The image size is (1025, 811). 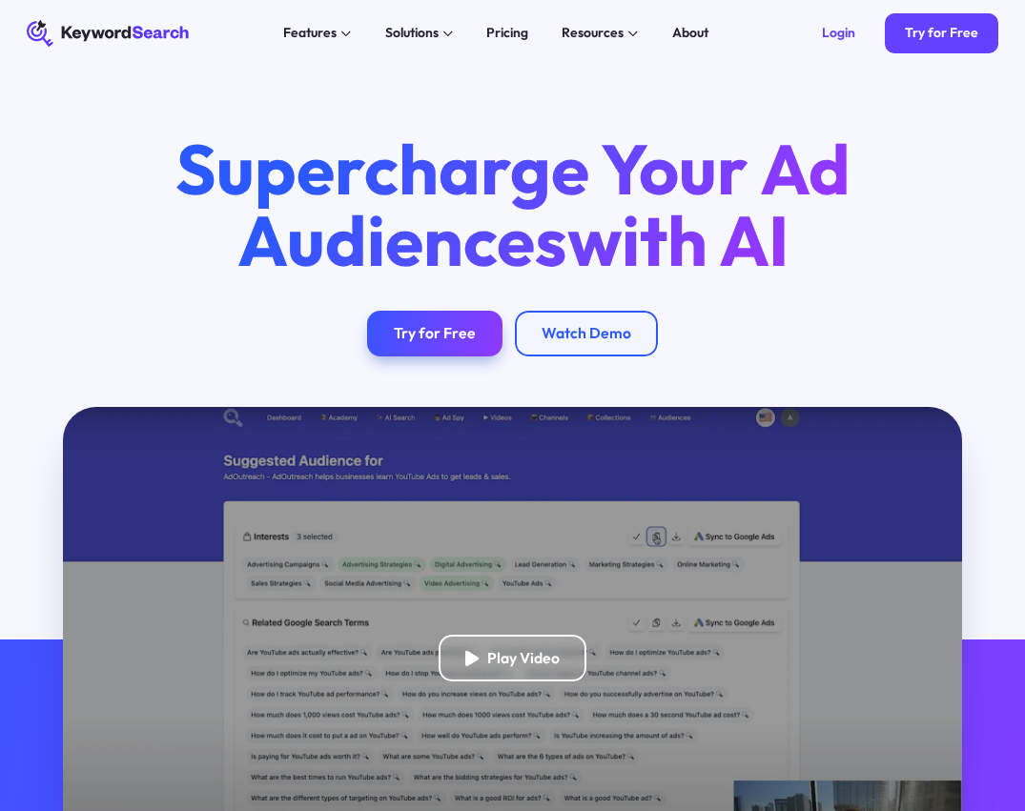 What do you see at coordinates (310, 32) in the screenshot?
I see `div: Features` at bounding box center [310, 32].